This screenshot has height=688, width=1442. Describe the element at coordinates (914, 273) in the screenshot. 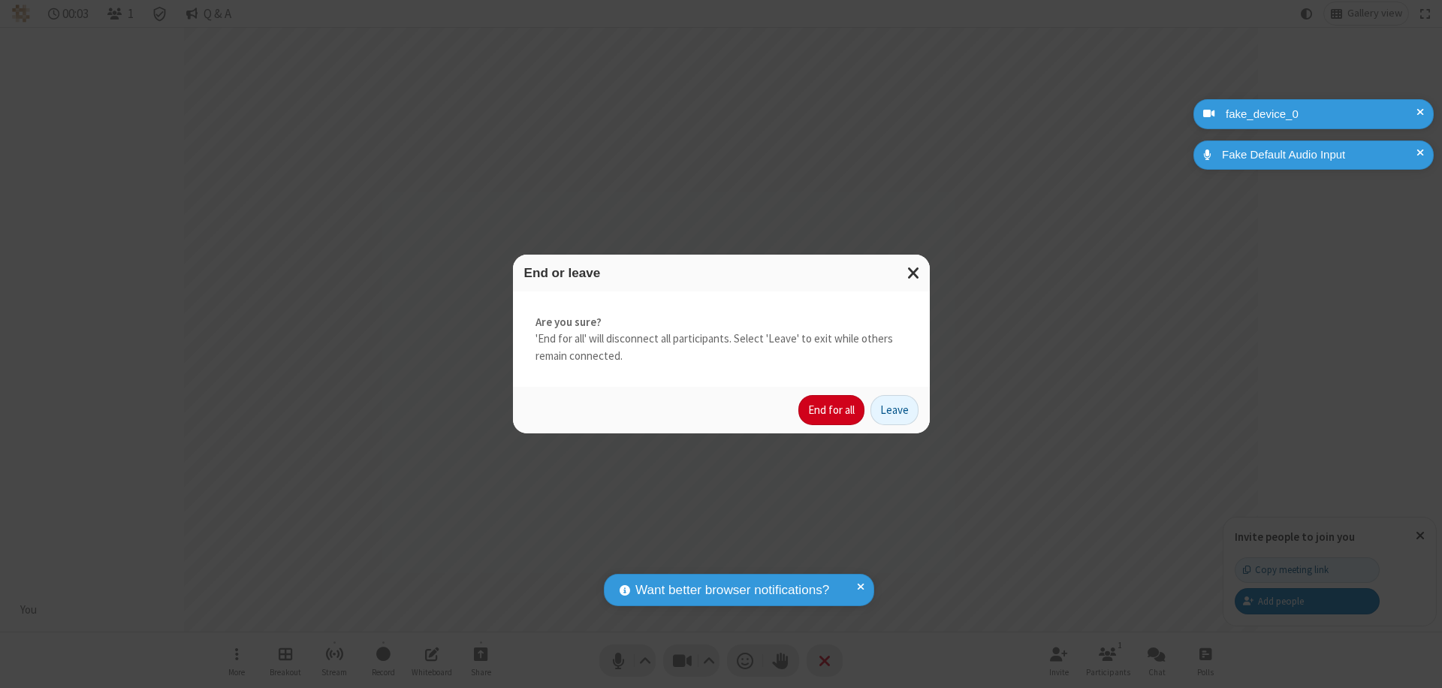

I see `button: Close modal` at that location.